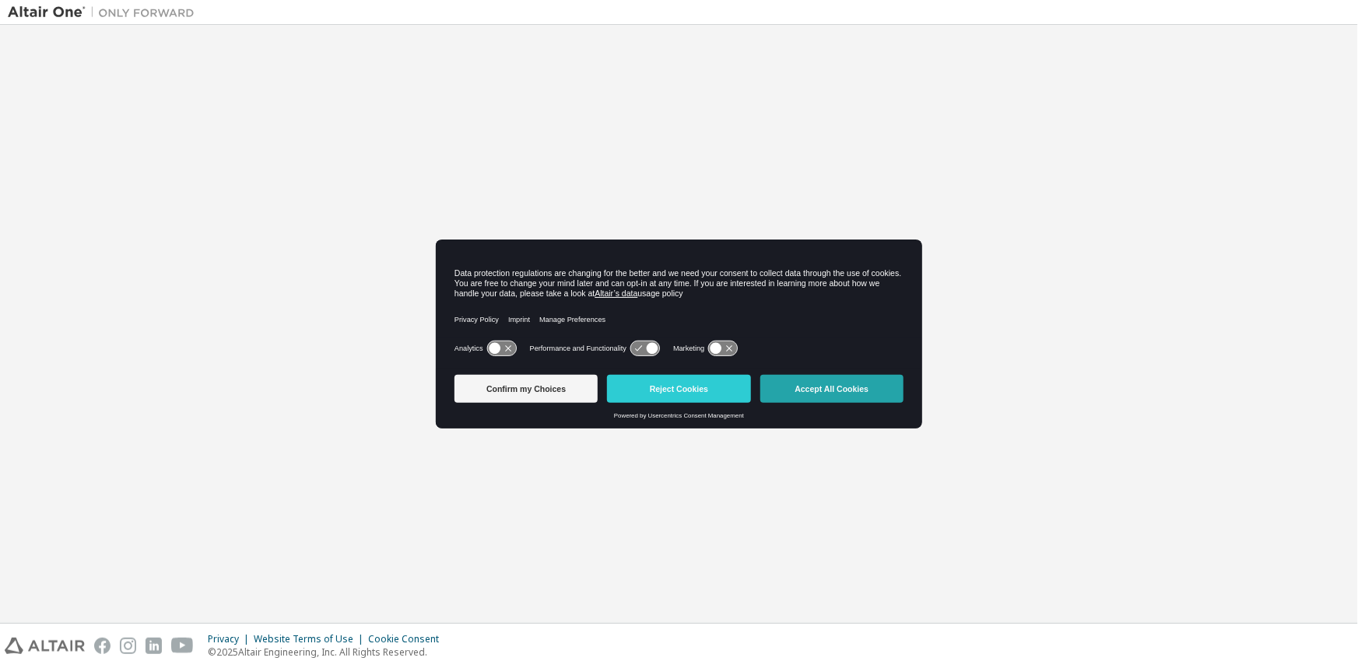  What do you see at coordinates (310, 640) in the screenshot?
I see `div: Website Terms of Use` at bounding box center [310, 640].